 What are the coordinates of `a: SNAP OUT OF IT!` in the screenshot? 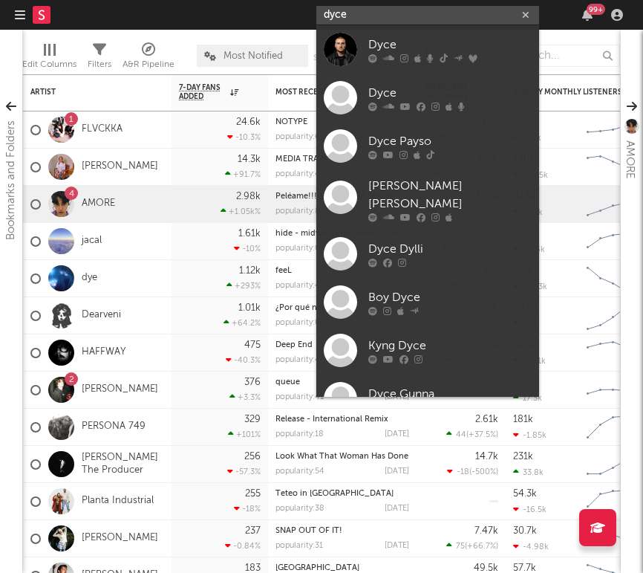 It's located at (309, 530).